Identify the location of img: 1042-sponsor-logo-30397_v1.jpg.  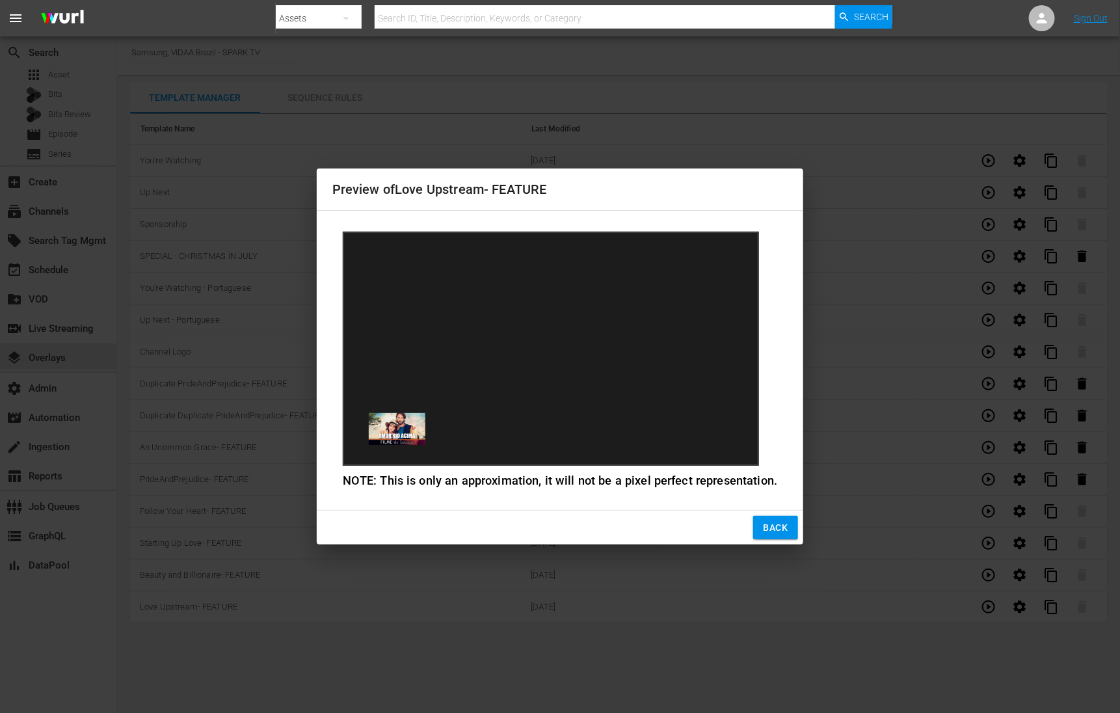
(397, 429).